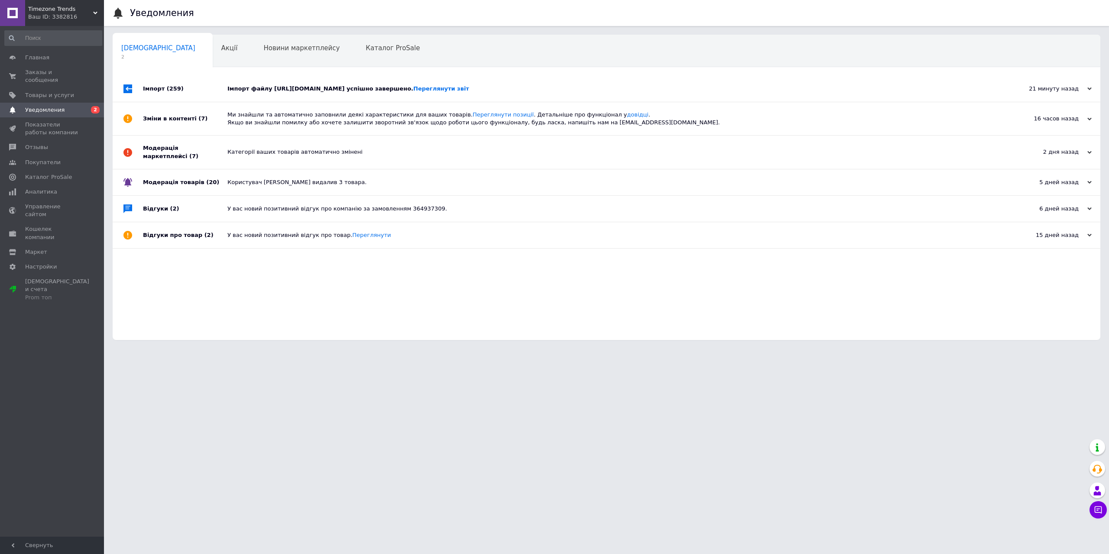 This screenshot has height=554, width=1109. Describe the element at coordinates (371, 235) in the screenshot. I see `a: Переглянути` at that location.